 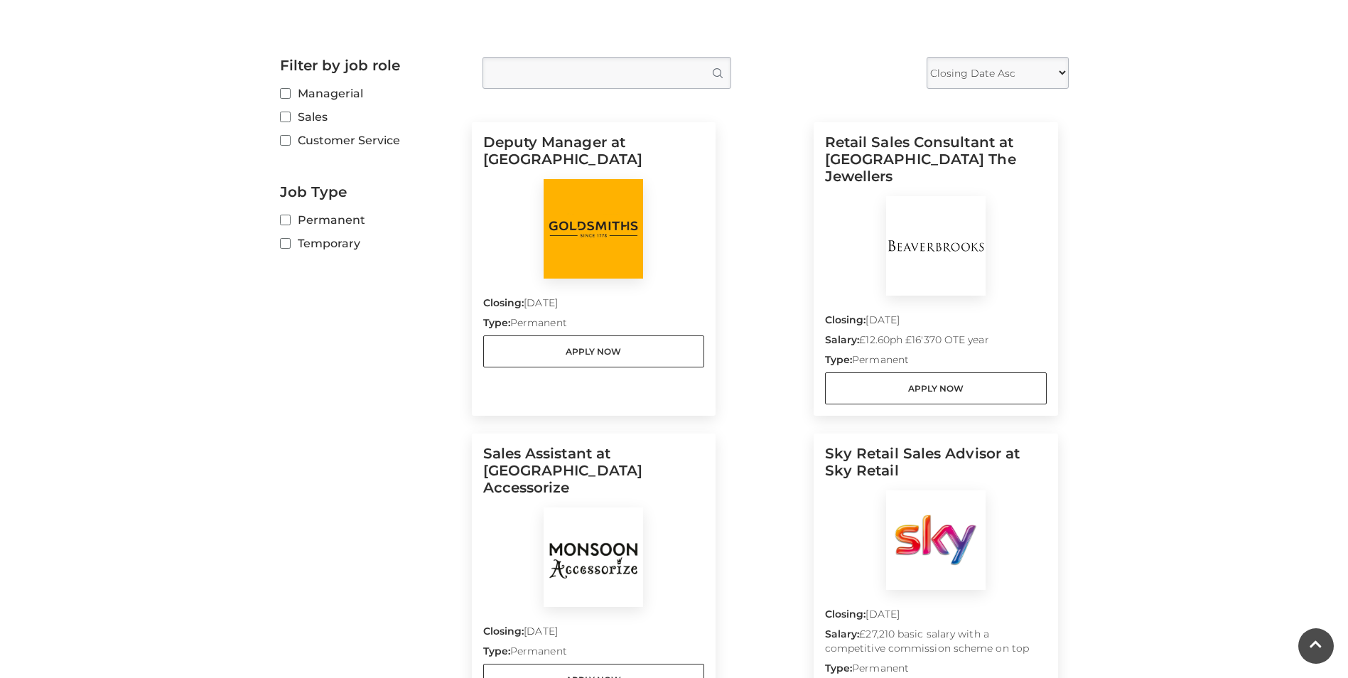 I want to click on label: Temporary, so click(x=370, y=243).